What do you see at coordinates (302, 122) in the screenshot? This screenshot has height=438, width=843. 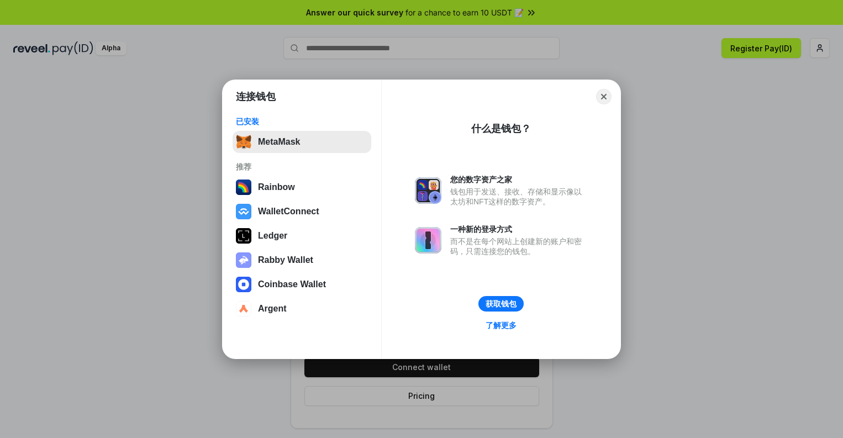 I see `div: 已安装` at bounding box center [302, 122].